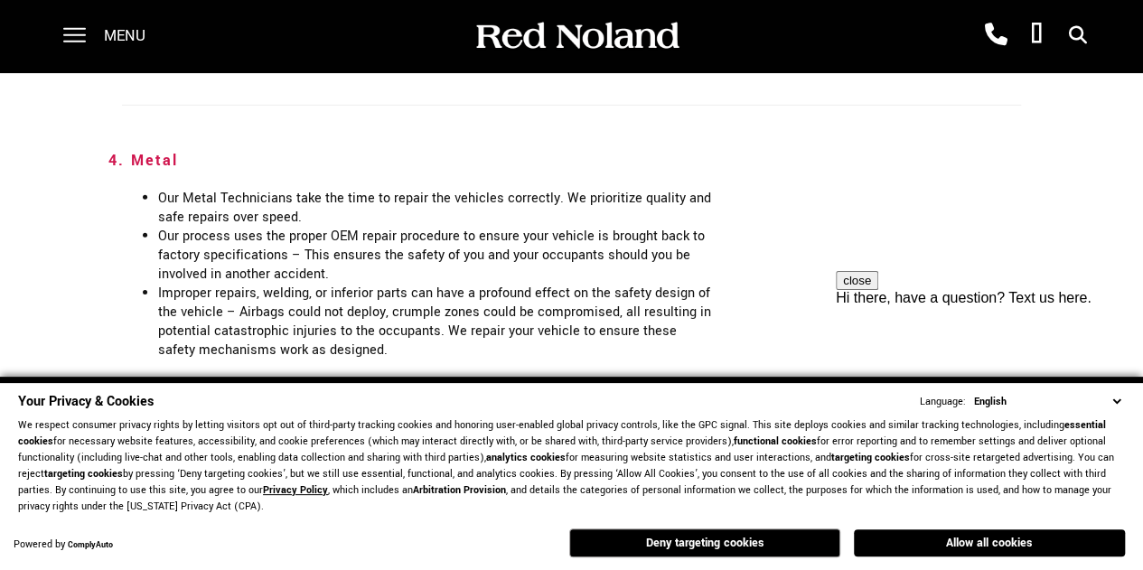  What do you see at coordinates (526, 457) in the screenshot?
I see `strong: analytics cookies` at bounding box center [526, 457].